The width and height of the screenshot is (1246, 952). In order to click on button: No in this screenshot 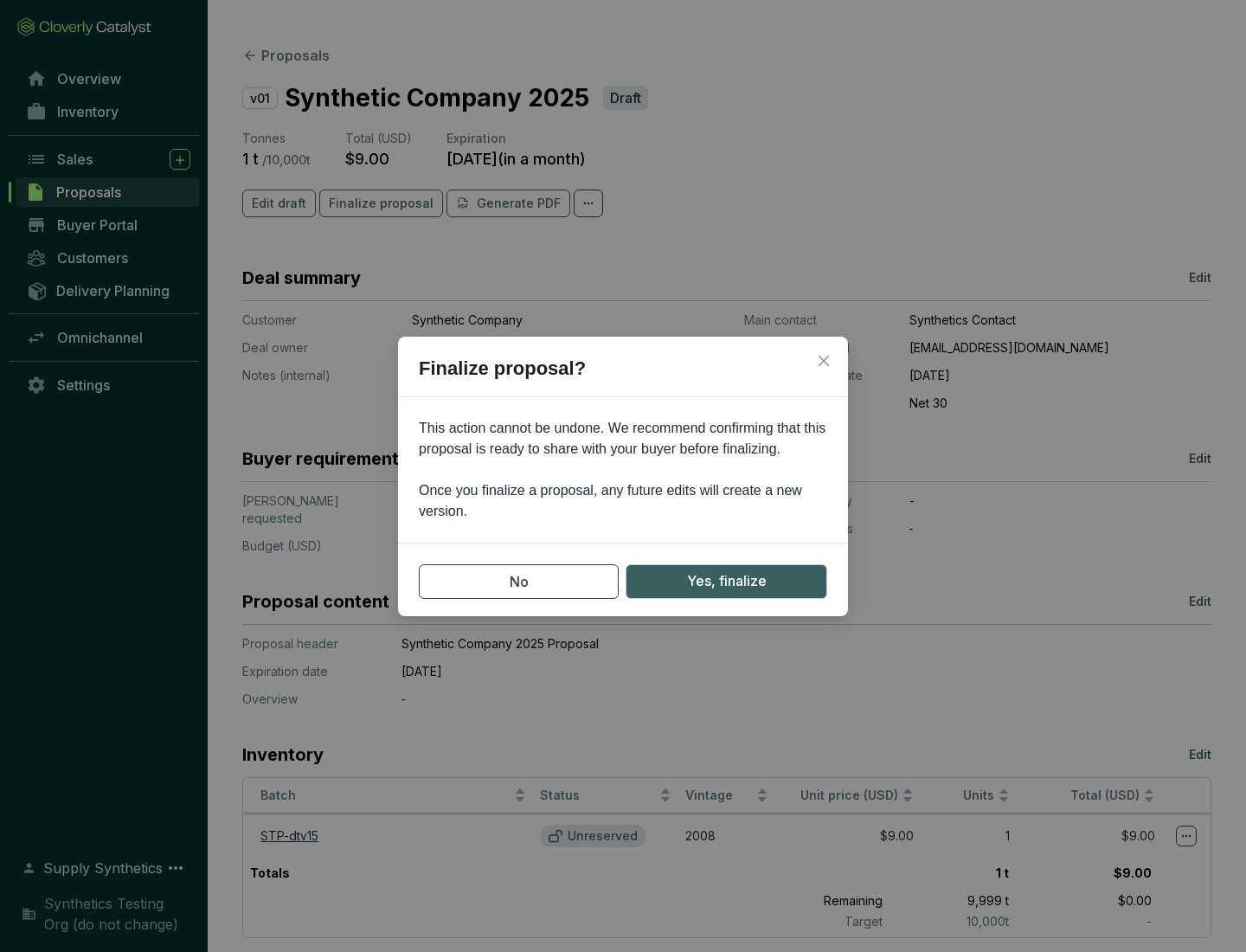, I will do `click(518, 581)`.